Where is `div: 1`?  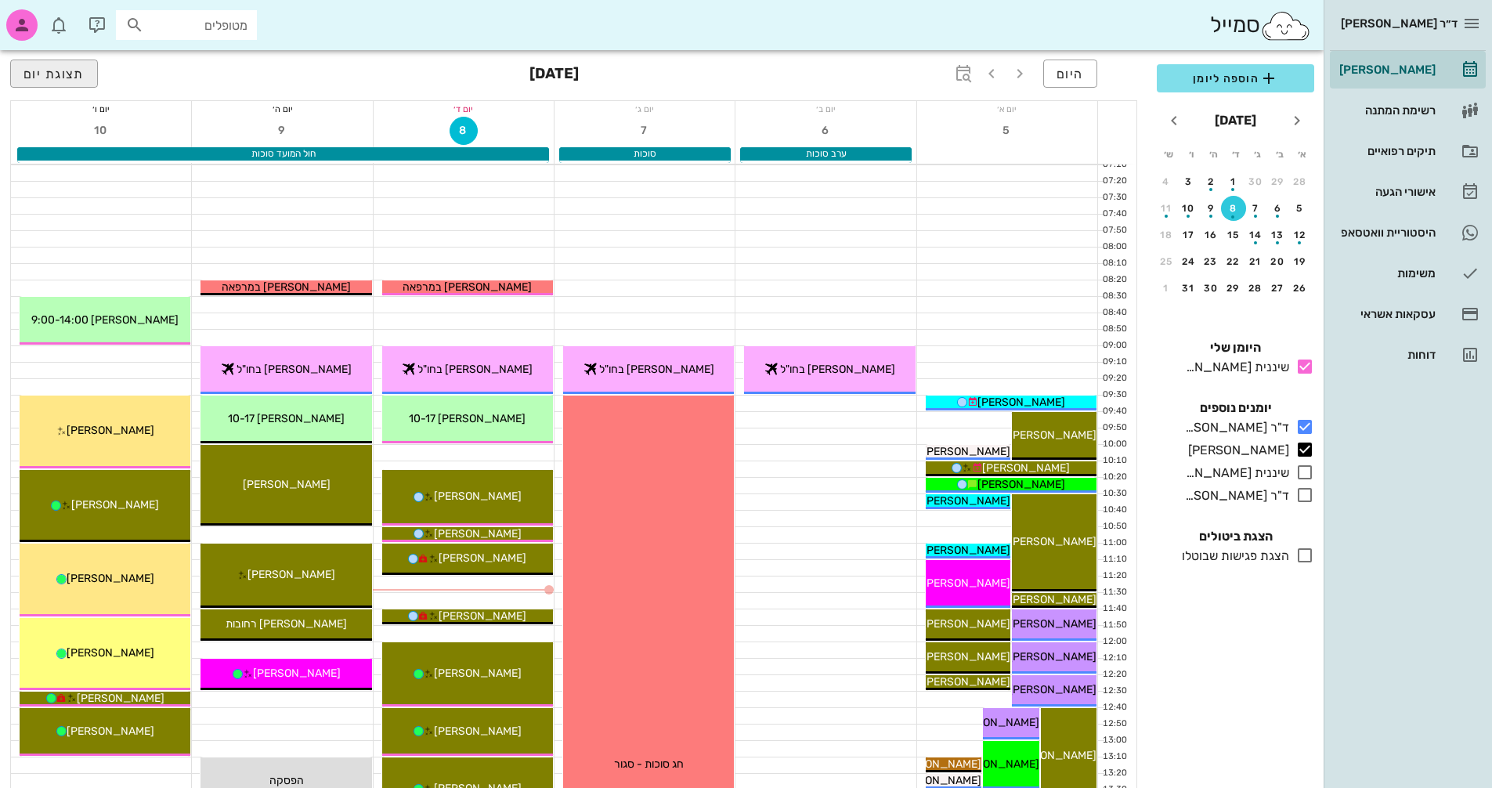 div: 1 is located at coordinates (1234, 182).